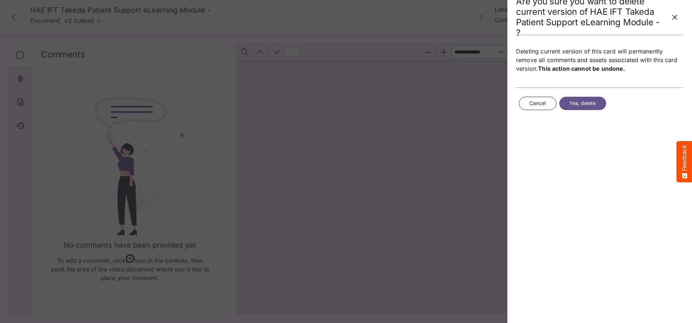 Image resolution: width=692 pixels, height=323 pixels. What do you see at coordinates (583, 103) in the screenshot?
I see `span: Yes, delete` at bounding box center [583, 103].